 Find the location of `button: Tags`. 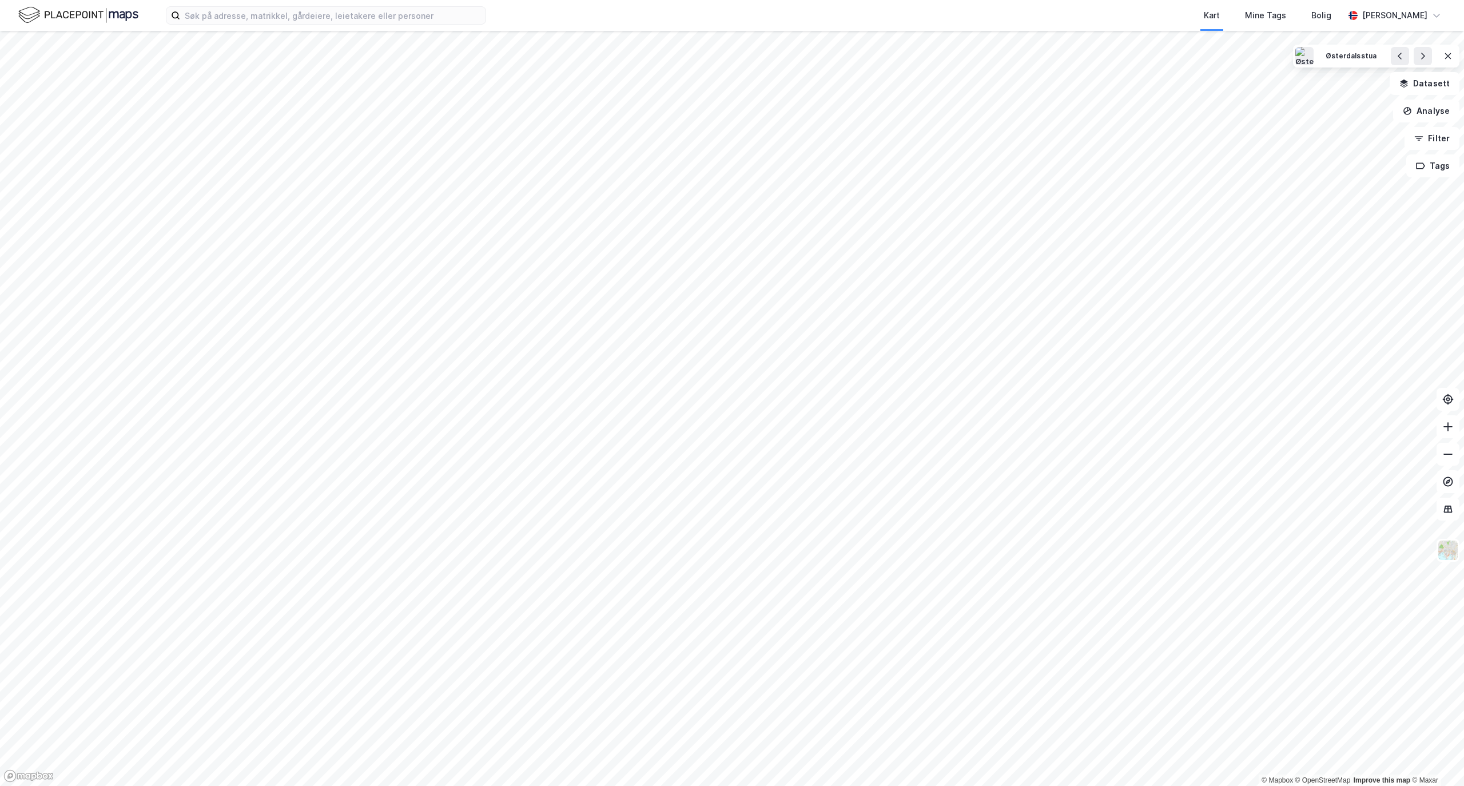

button: Tags is located at coordinates (1433, 166).